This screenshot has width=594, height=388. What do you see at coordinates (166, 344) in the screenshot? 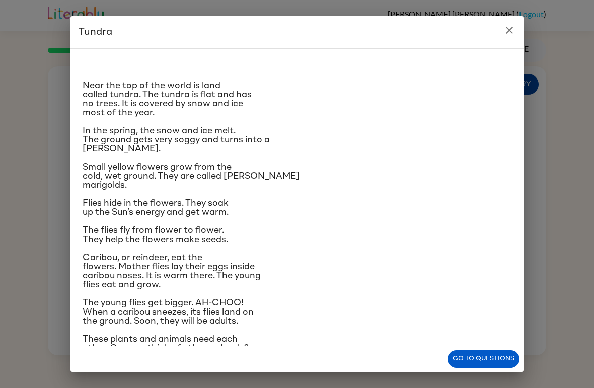
I see `span: These plants and animals need each other. Can you think of others who do?` at bounding box center [166, 344].